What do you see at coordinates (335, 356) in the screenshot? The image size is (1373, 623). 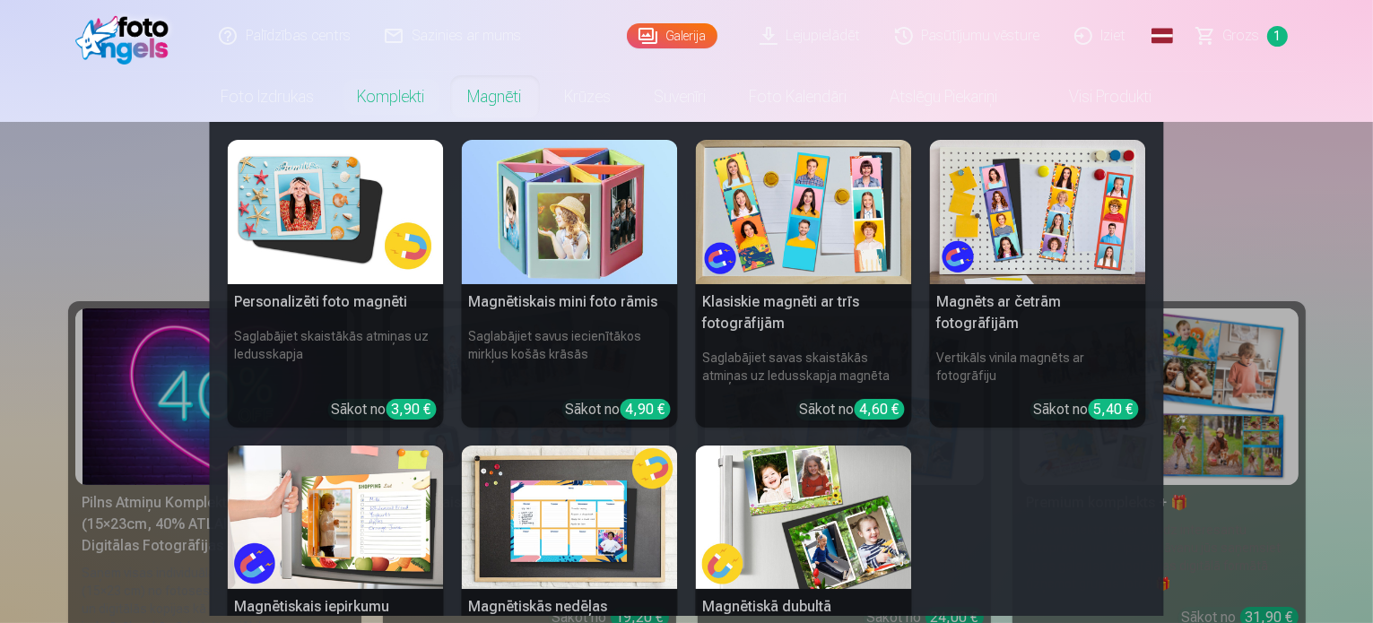 I see `h6: Saglabājiet skaistākās atmiņas uz ledusskapja` at bounding box center [335, 356].